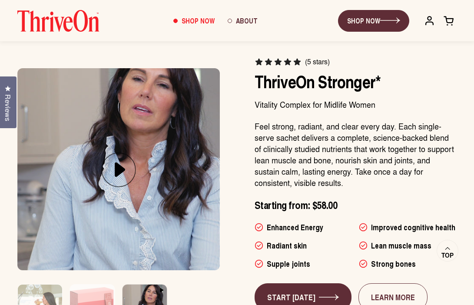 This screenshot has height=305, width=474. Describe the element at coordinates (318, 82) in the screenshot. I see `span: ThriveOn Stronger*` at that location.